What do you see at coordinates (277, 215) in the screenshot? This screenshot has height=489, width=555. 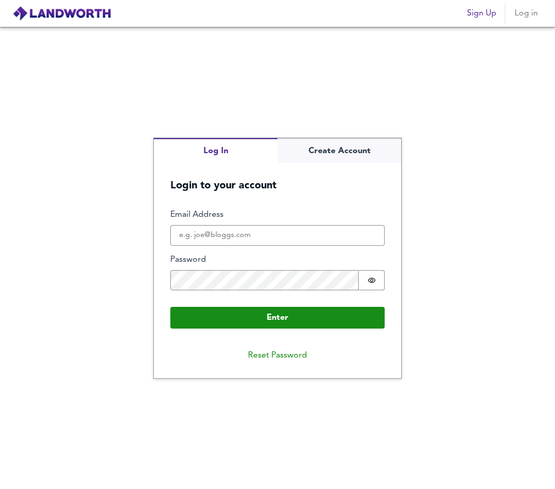 I see `label: Email Address` at bounding box center [277, 215].